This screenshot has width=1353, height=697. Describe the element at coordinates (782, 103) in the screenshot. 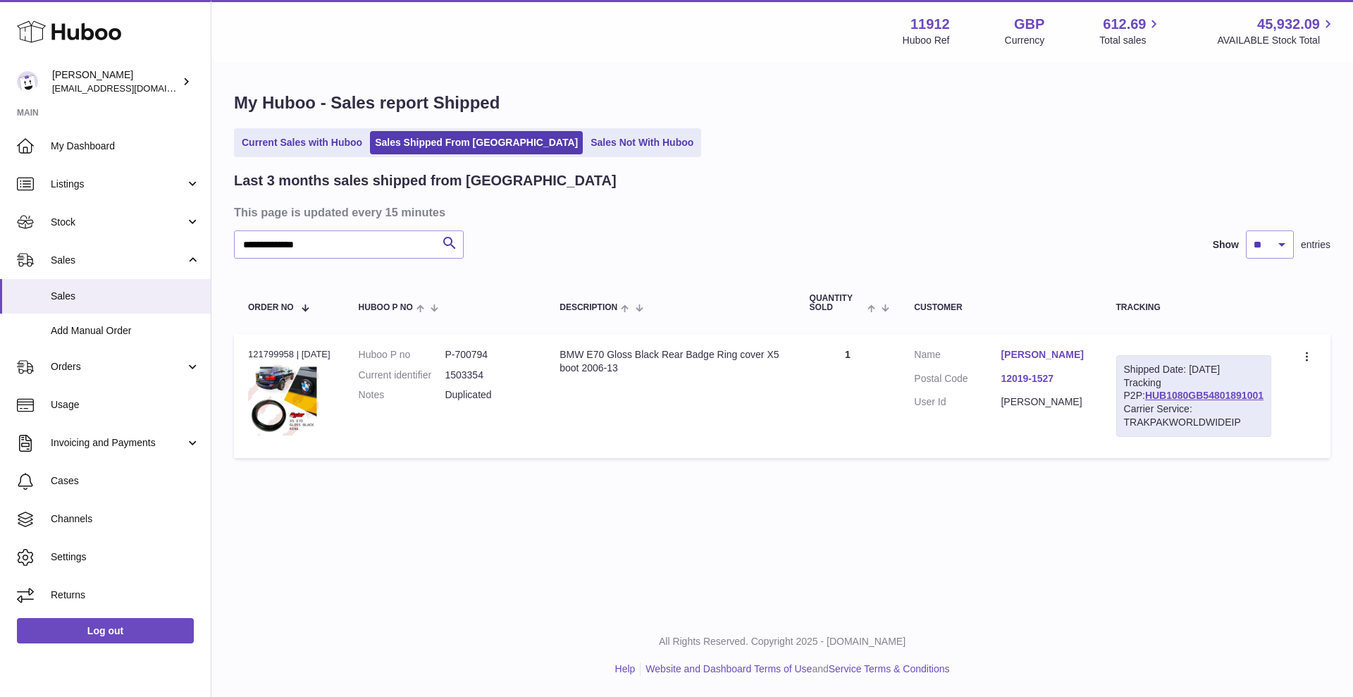

I see `h1: My Huboo - Sales report Shipped` at that location.